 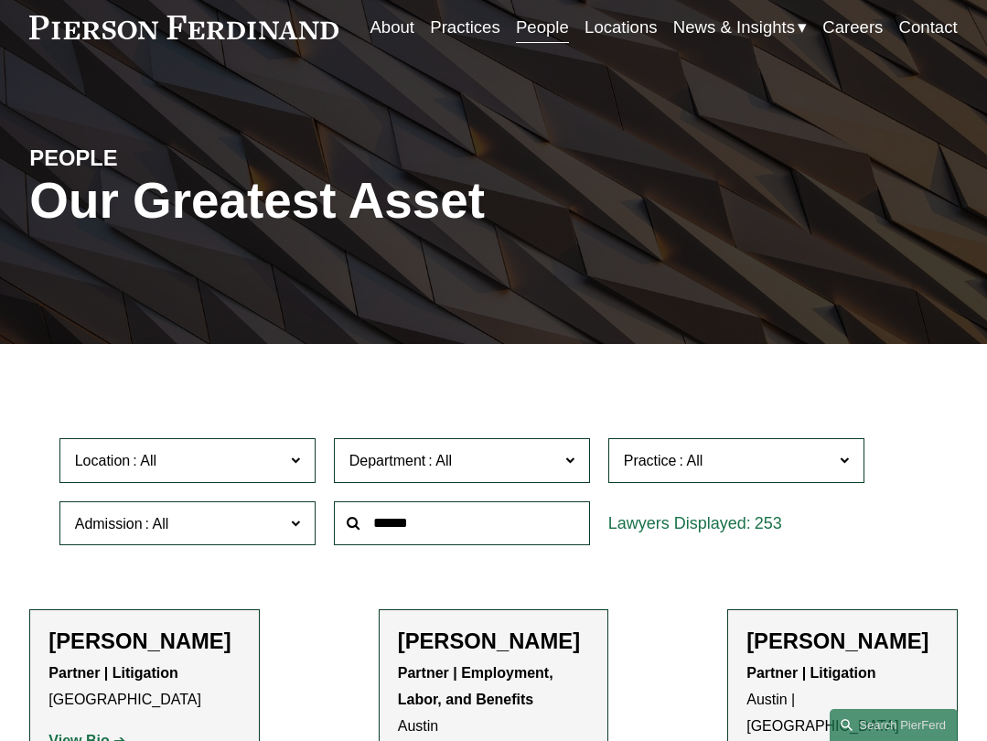 What do you see at coordinates (768, 523) in the screenshot?
I see `span: 253` at bounding box center [768, 523].